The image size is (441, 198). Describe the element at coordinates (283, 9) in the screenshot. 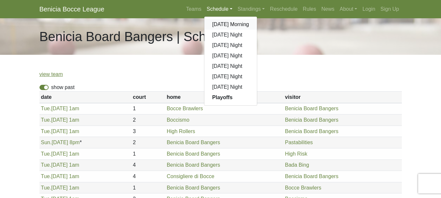

I see `a: Reschedule` at that location.